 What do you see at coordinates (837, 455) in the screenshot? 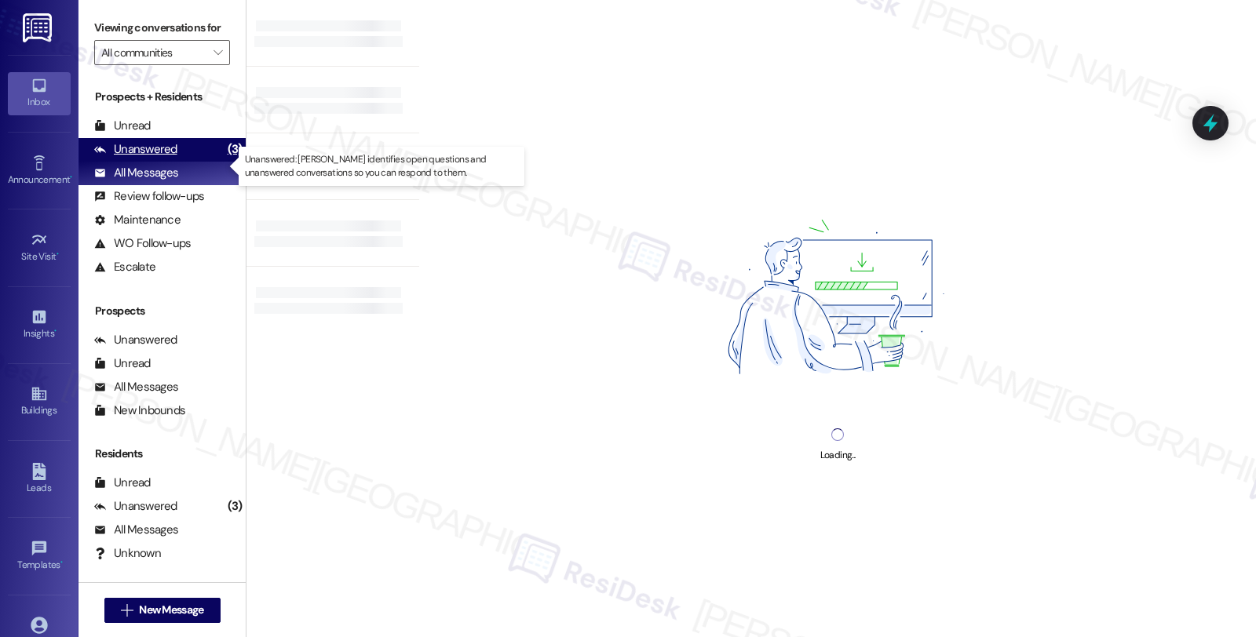
I see `div: Loading...` at bounding box center [837, 455].